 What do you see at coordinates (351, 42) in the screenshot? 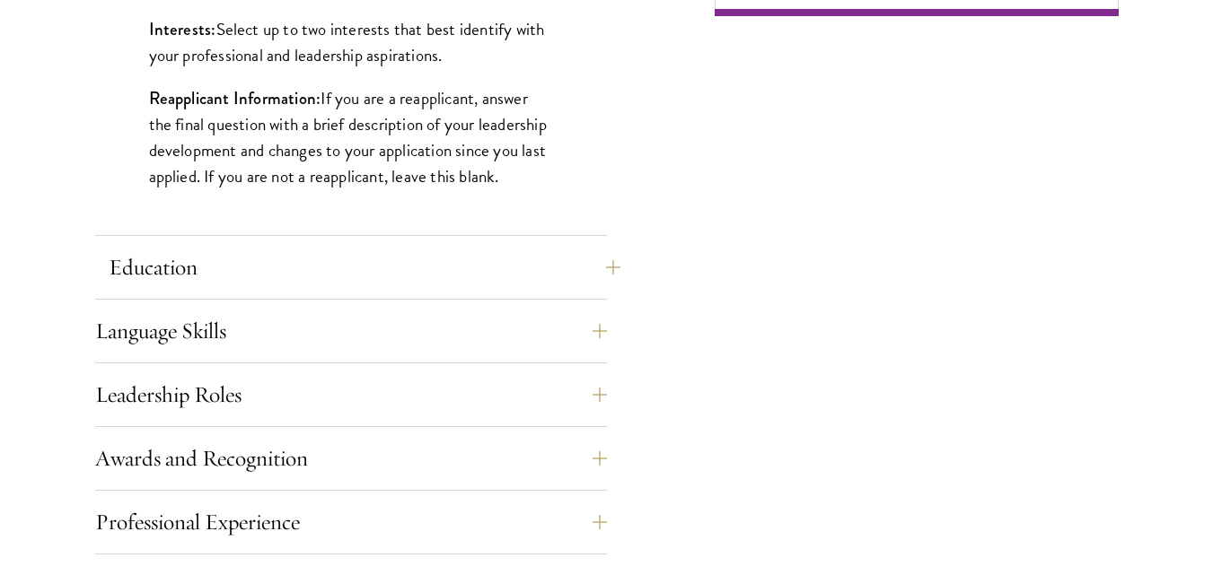
I see `p: Select up to two interests that best identify with your professional and leadership aspirations.` at bounding box center [351, 42].